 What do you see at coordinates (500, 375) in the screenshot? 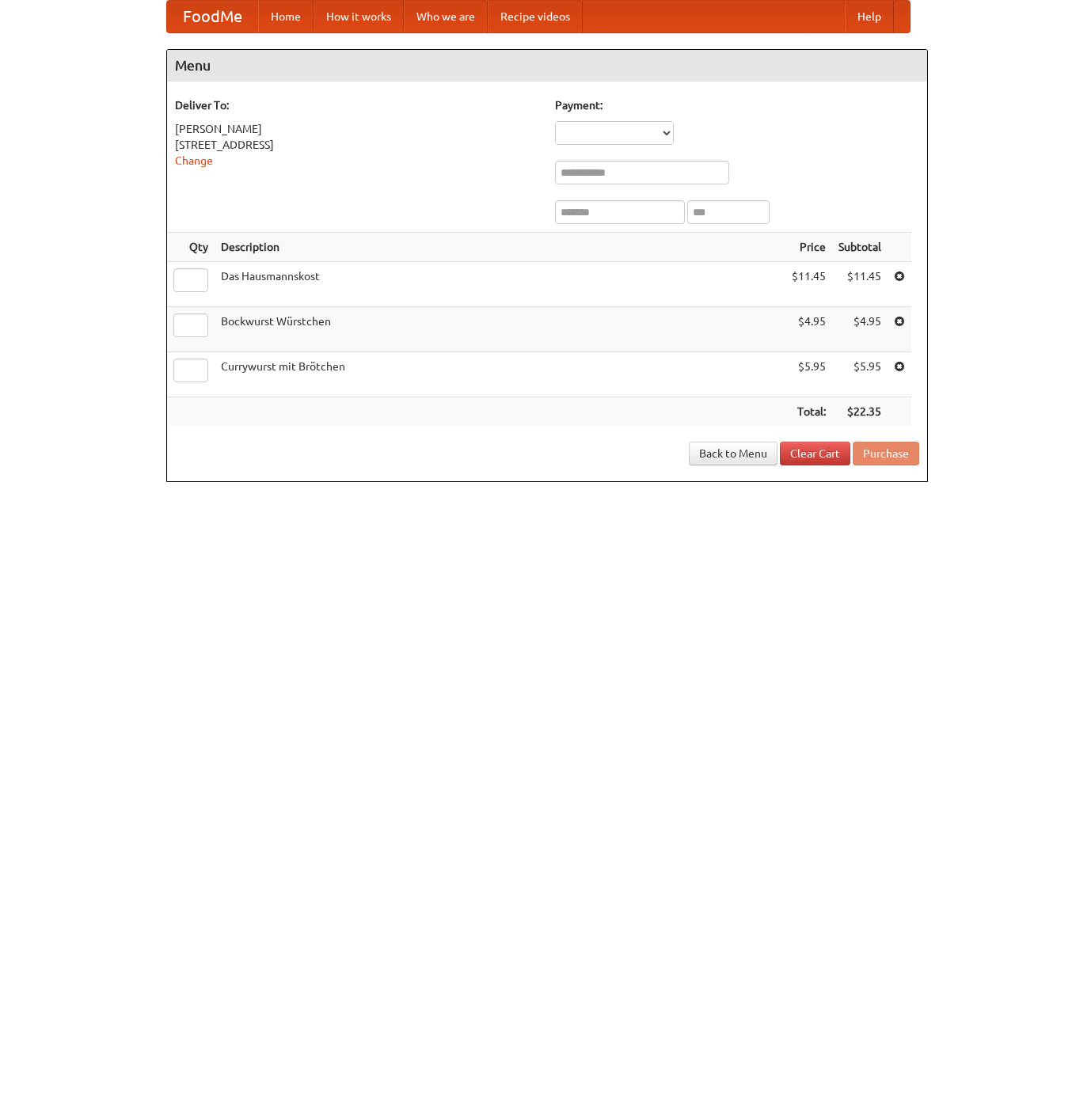
I see `td: Currywurst mit Brötchen` at bounding box center [500, 375].